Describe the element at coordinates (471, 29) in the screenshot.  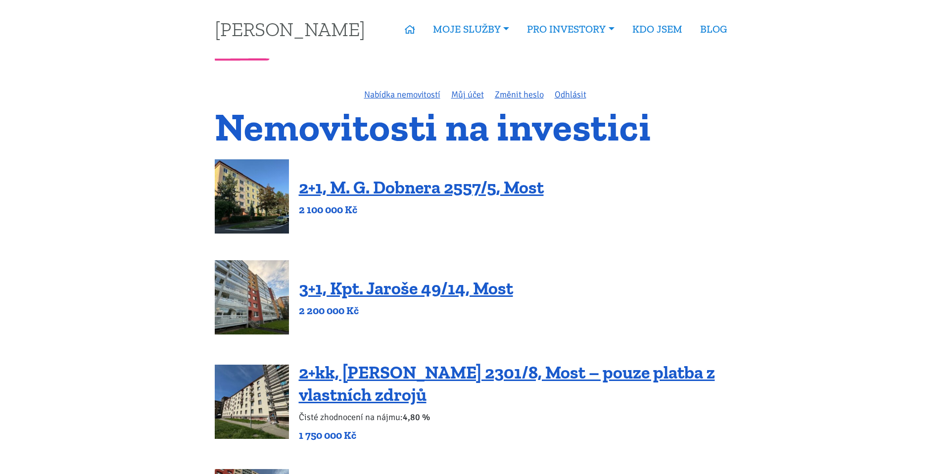
I see `a: MOJE SLUŽBY` at that location.